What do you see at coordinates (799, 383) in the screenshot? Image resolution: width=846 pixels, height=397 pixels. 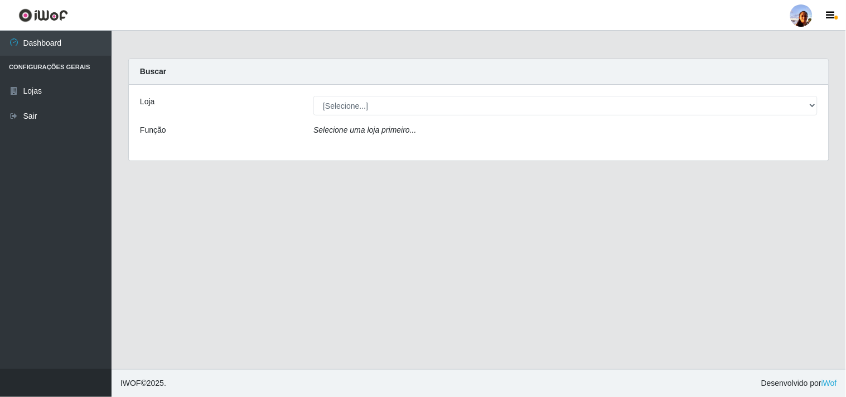 I see `span: Desenvolvido por` at bounding box center [799, 383].